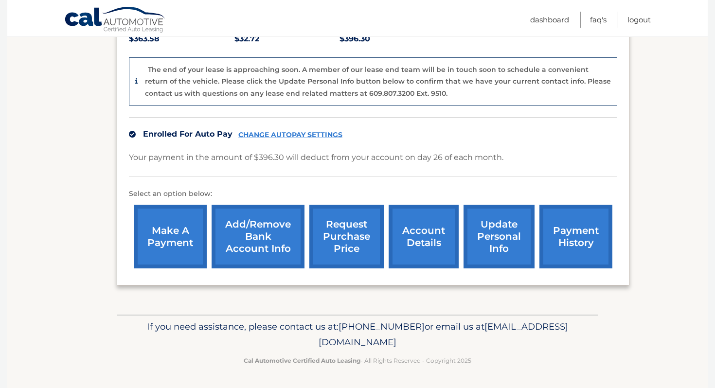 This screenshot has width=715, height=388. What do you see at coordinates (378, 81) in the screenshot?
I see `p: The end of your lease is approaching soon. A member of our lease end team will be in touch soon t...` at bounding box center [378, 81].